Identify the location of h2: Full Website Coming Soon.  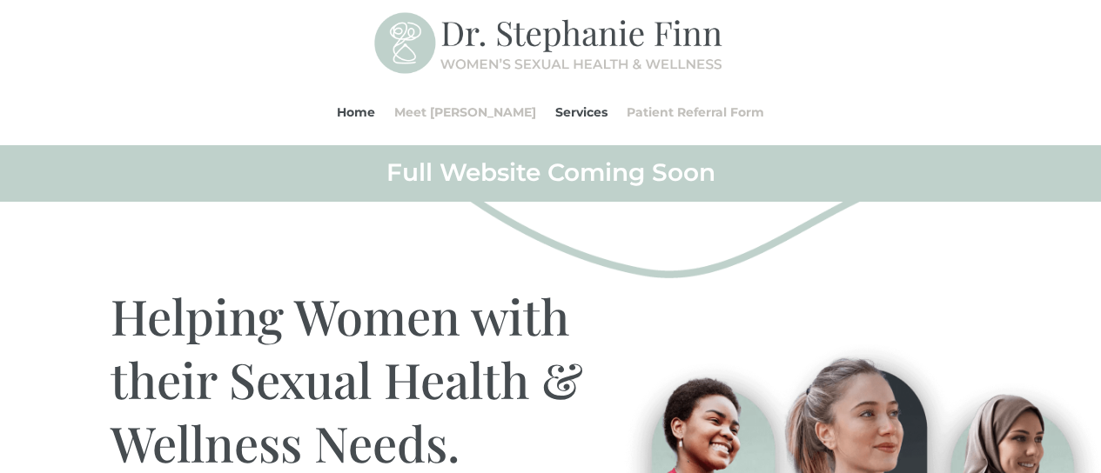
(551, 177).